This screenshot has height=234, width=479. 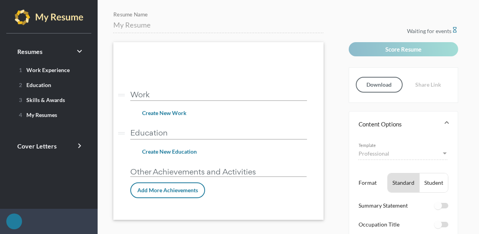 What do you see at coordinates (33, 85) in the screenshot?
I see `span: Education` at bounding box center [33, 85].